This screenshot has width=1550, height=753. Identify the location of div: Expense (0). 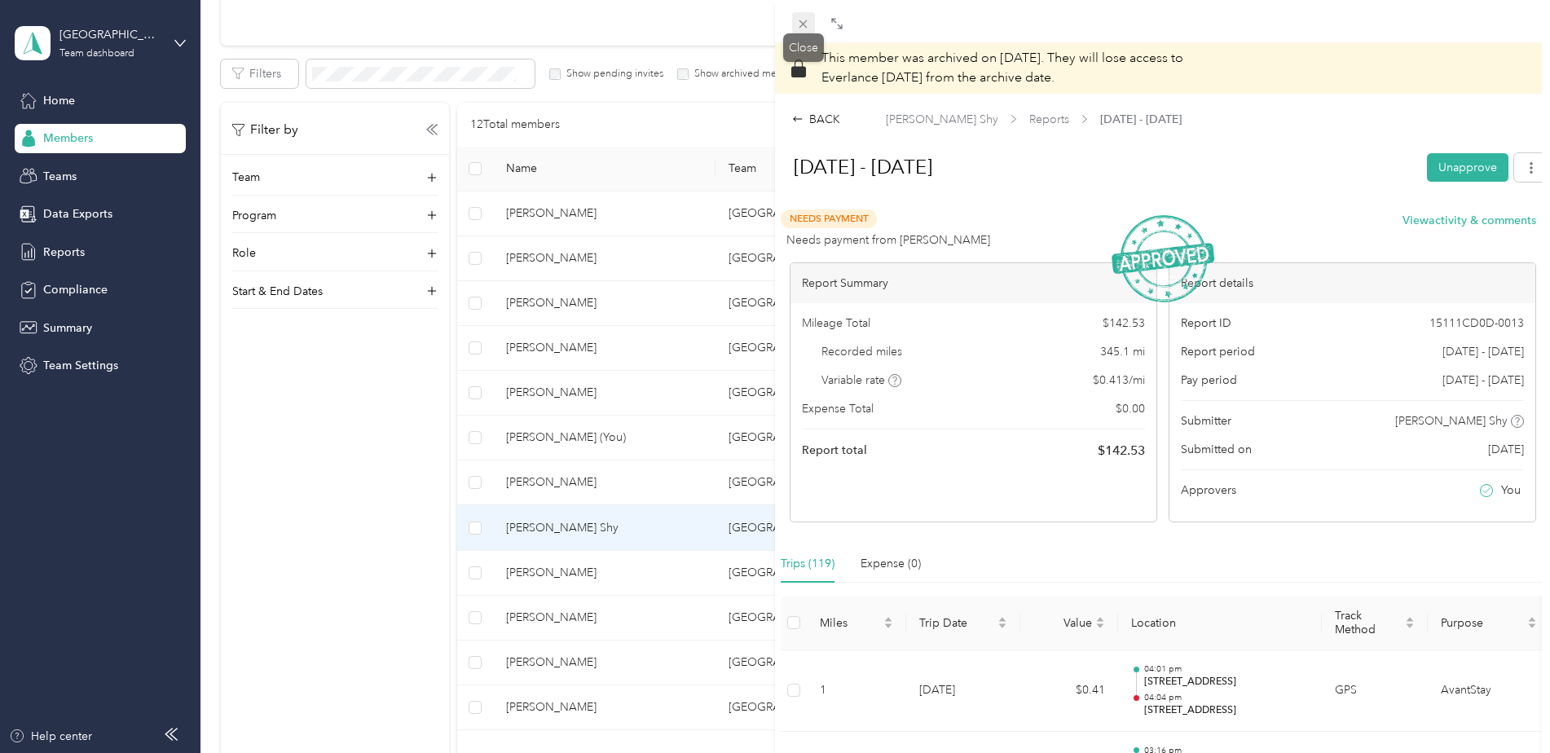
(891, 564).